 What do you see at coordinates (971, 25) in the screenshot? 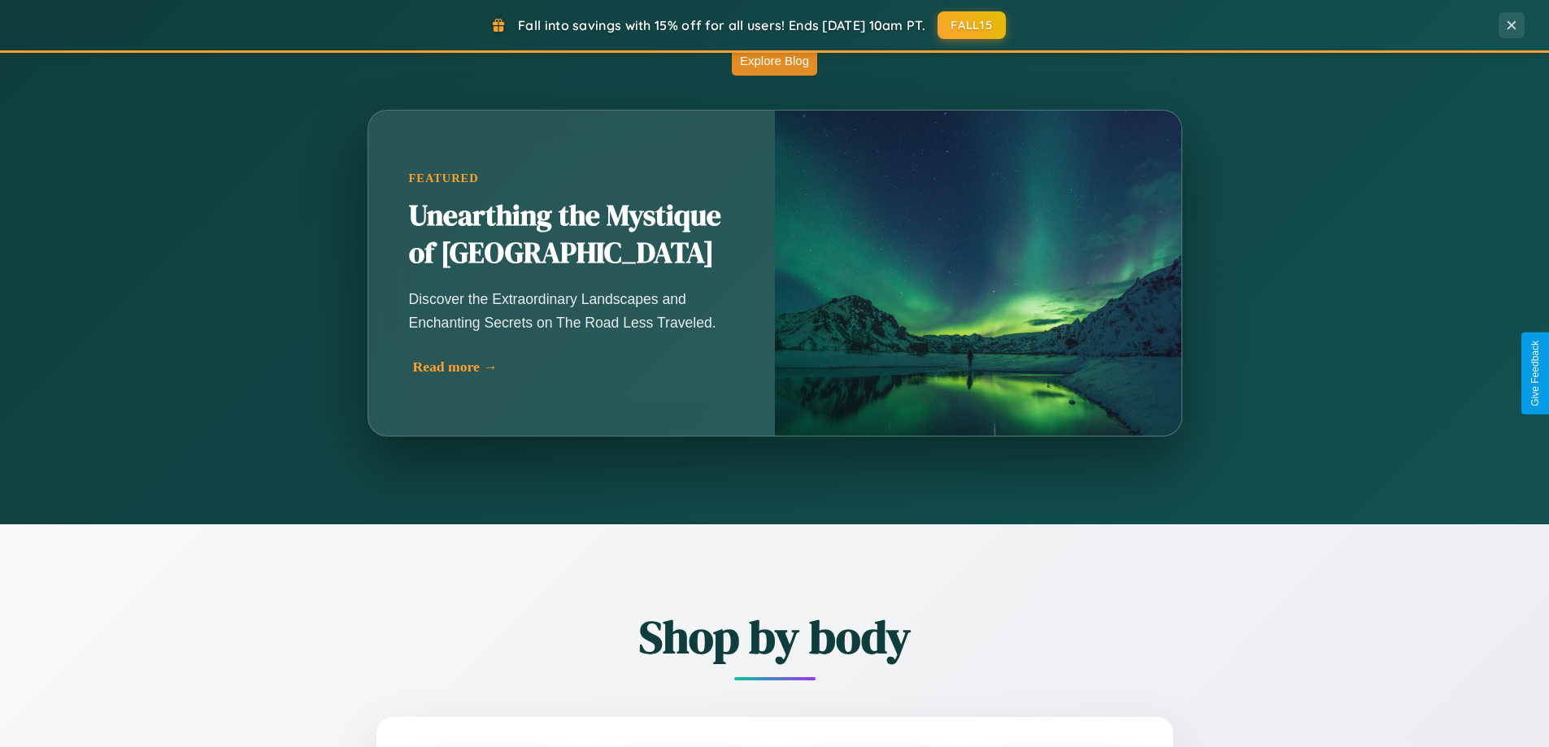
I see `button: FALL15` at bounding box center [971, 25].